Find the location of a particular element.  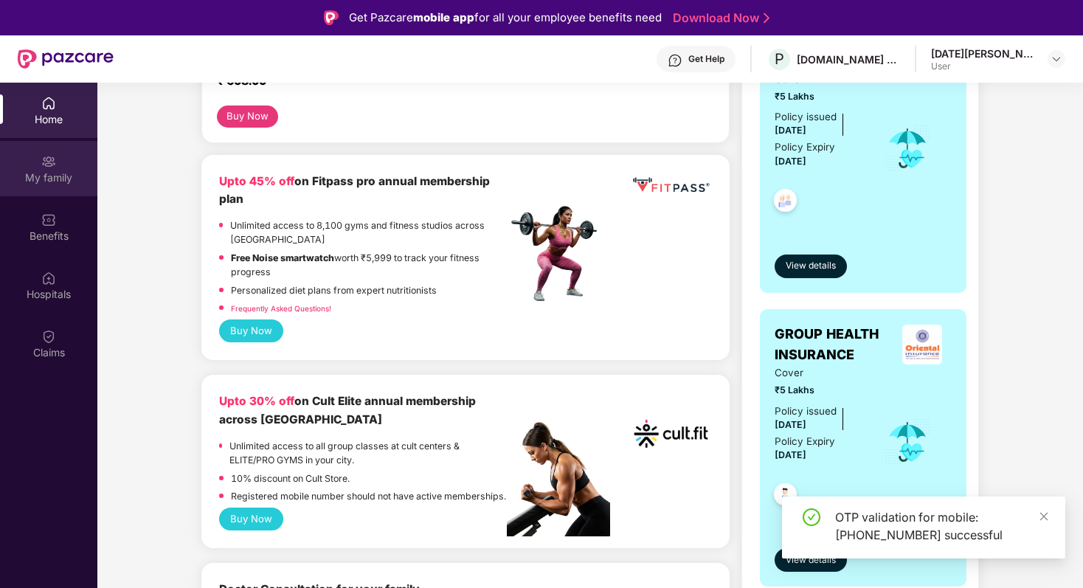

span: P is located at coordinates (779, 59).